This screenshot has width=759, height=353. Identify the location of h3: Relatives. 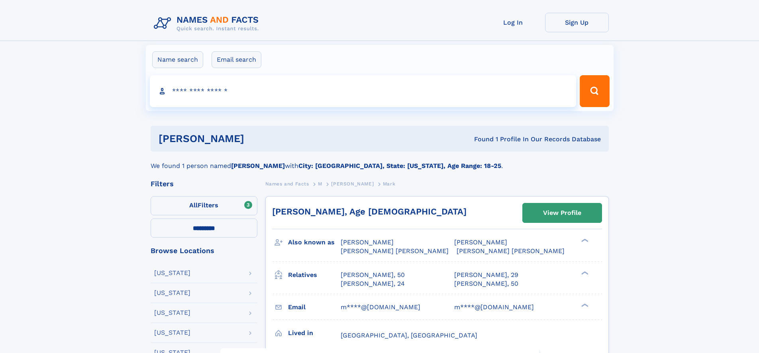
(314, 275).